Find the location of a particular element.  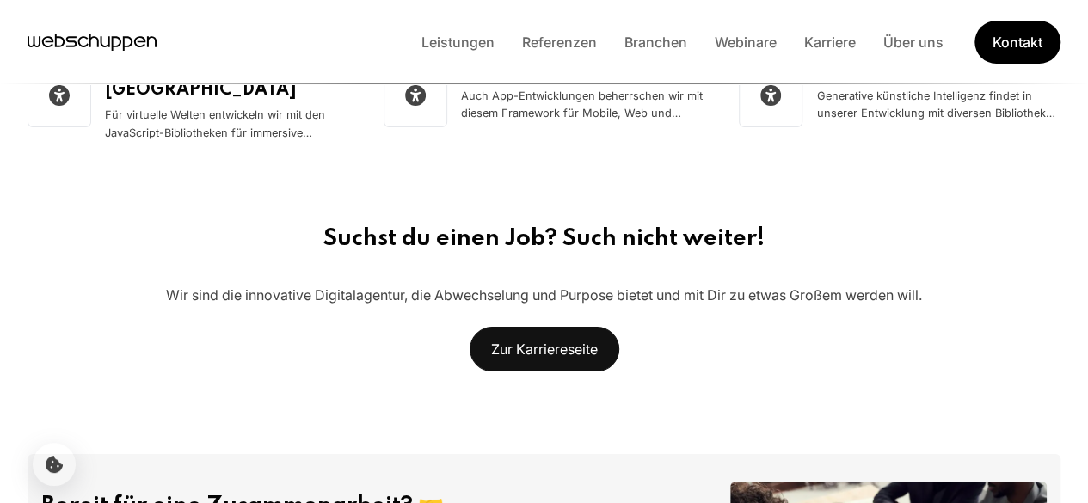

a: Zur Karriereseite is located at coordinates (545, 349).